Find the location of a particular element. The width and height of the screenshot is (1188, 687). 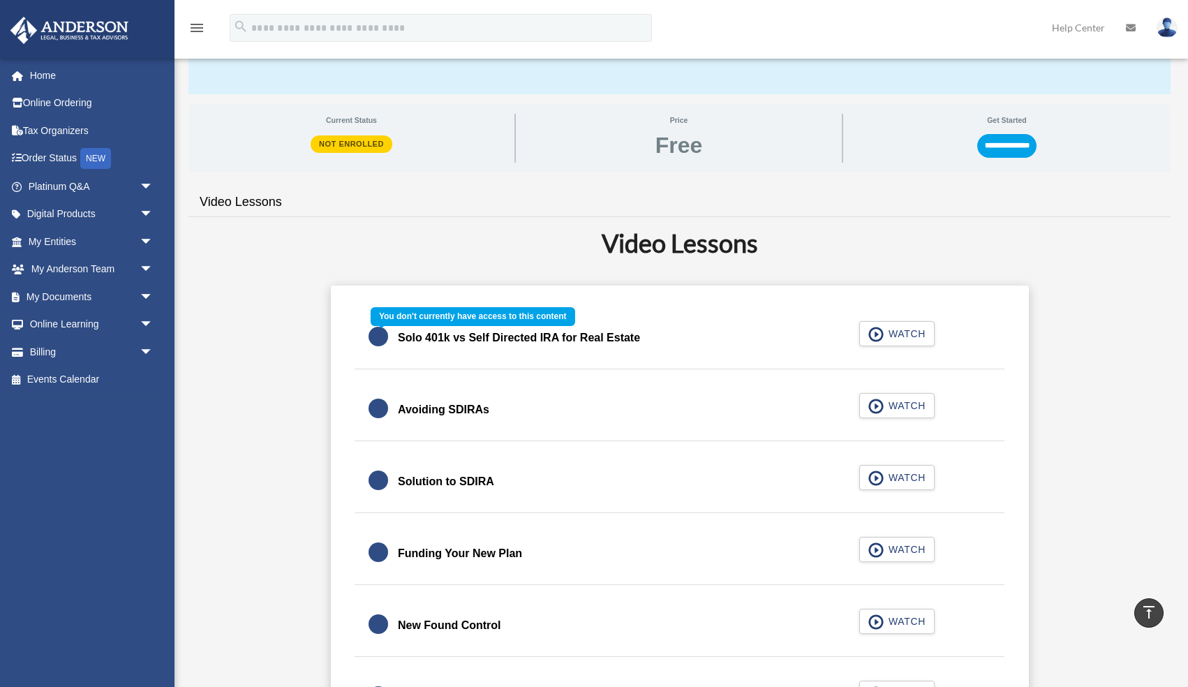

img: User Pic is located at coordinates (1167, 27).